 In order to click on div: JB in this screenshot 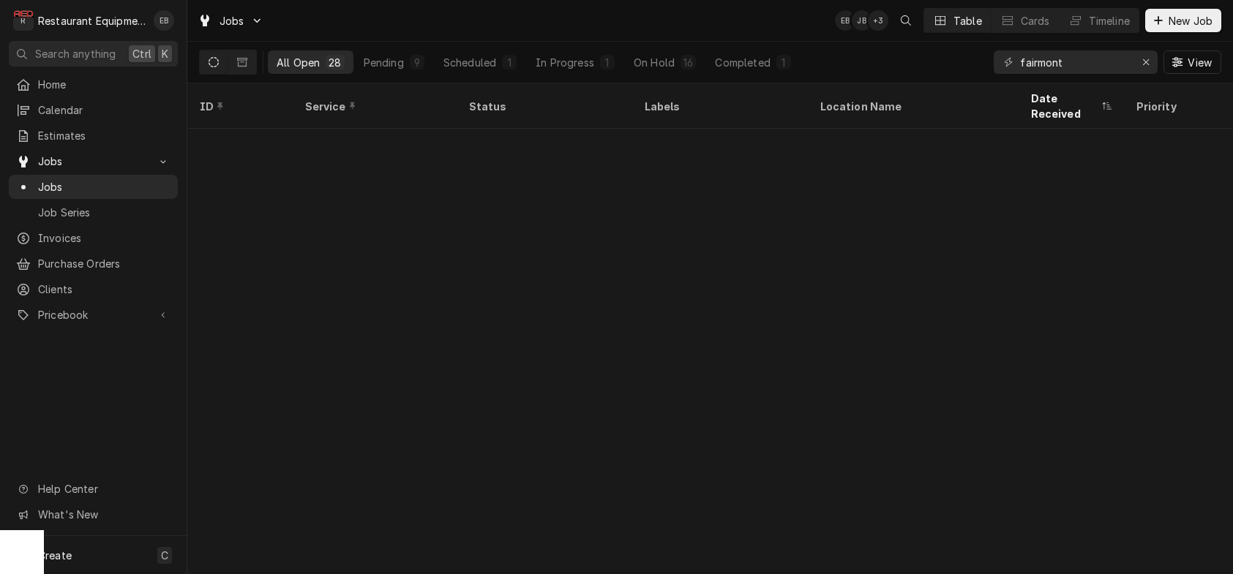, I will do `click(862, 20)`.